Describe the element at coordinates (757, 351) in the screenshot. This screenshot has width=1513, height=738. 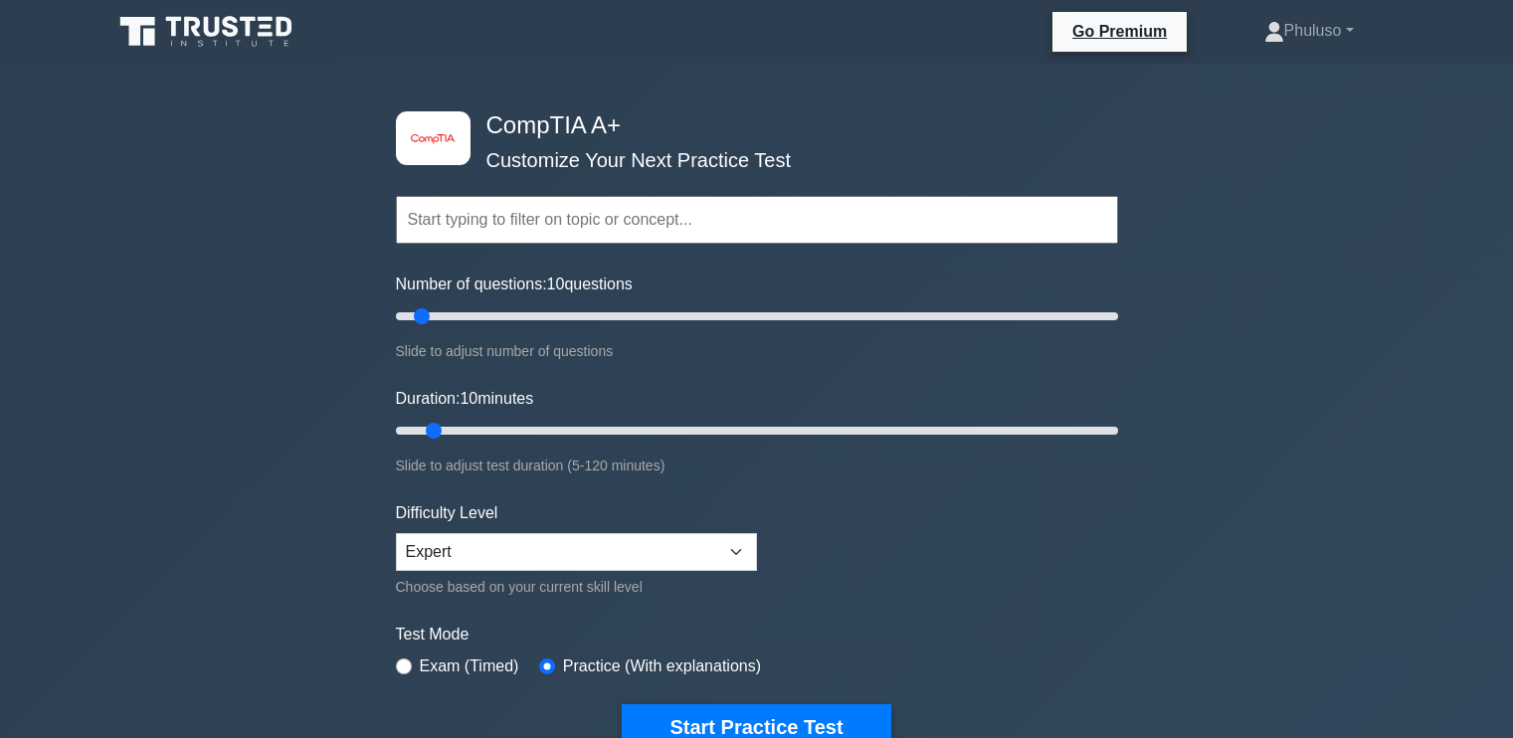
I see `div: Slide to adjust number of questions` at that location.